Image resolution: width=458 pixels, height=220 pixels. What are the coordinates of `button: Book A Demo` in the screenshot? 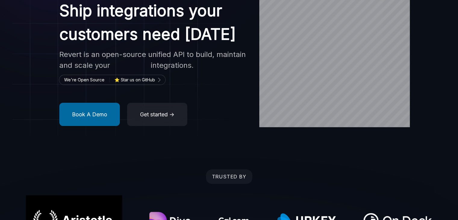 It's located at (89, 114).